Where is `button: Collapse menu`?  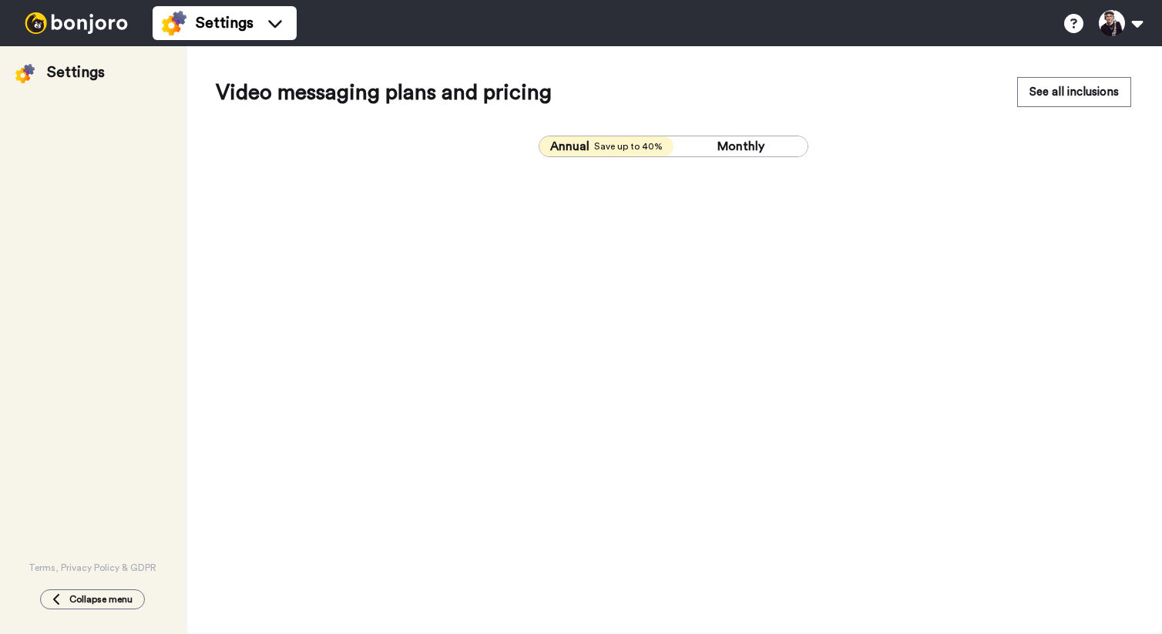
button: Collapse menu is located at coordinates (92, 599).